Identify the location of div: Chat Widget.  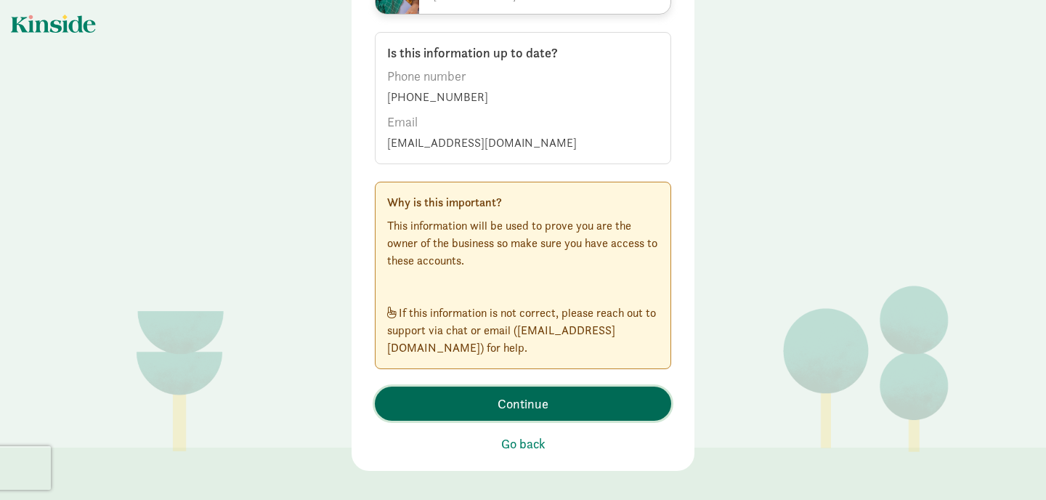
(1010, 465).